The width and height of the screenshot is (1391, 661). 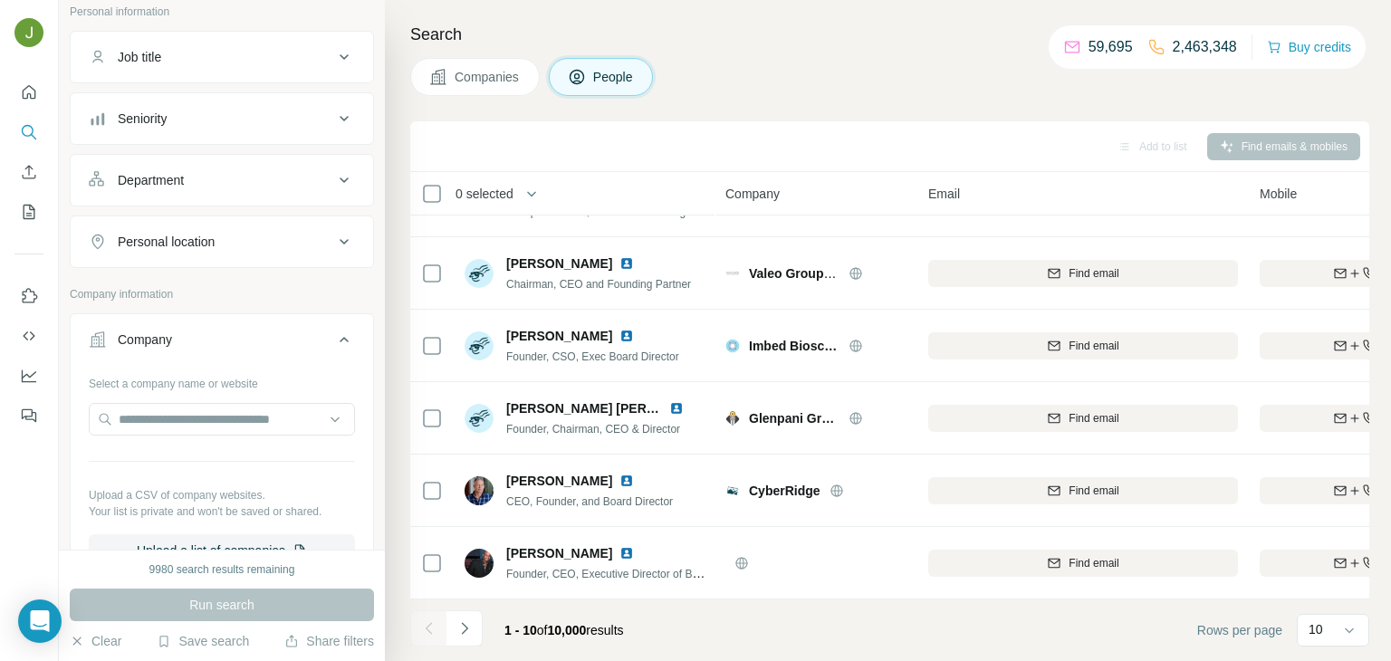 I want to click on span: Mobile, so click(x=1278, y=194).